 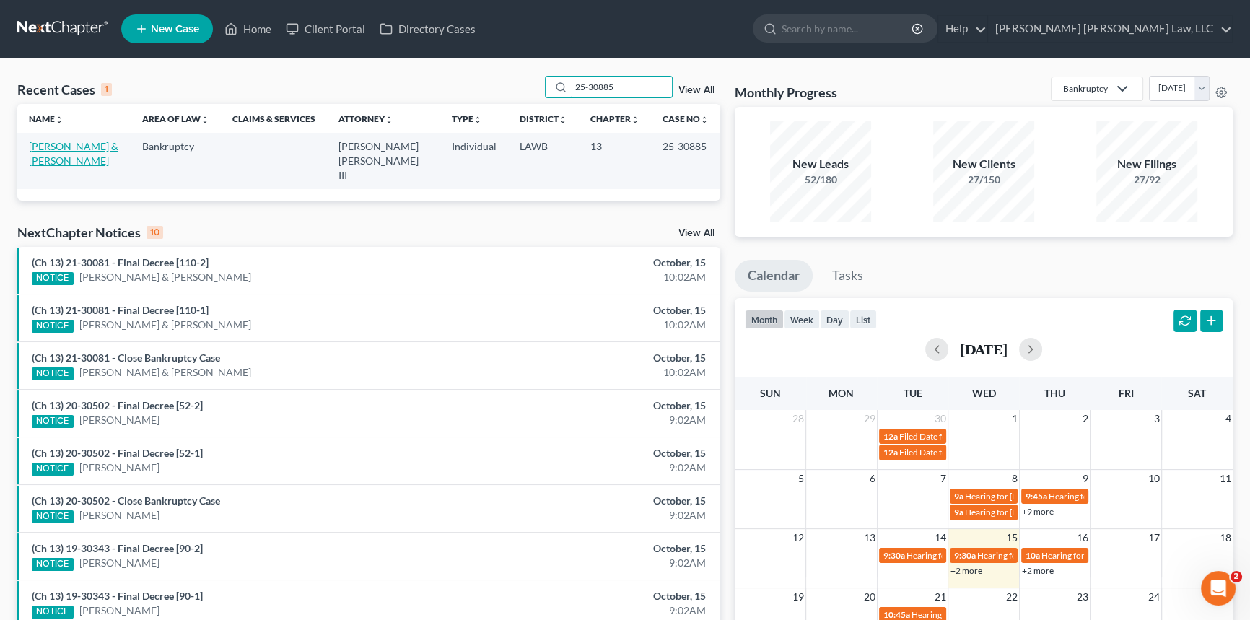 I want to click on a: Help, so click(x=962, y=29).